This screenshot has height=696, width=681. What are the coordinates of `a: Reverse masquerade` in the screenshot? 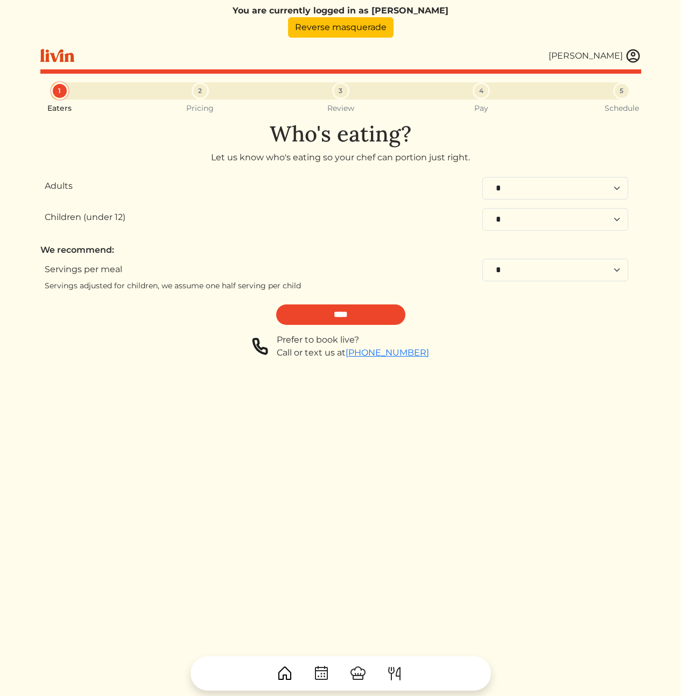 It's located at (341, 27).